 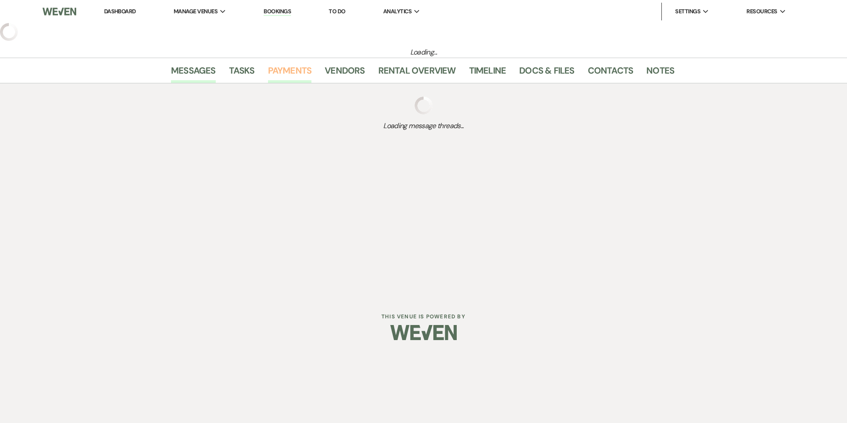 I want to click on a: Tasks, so click(x=242, y=73).